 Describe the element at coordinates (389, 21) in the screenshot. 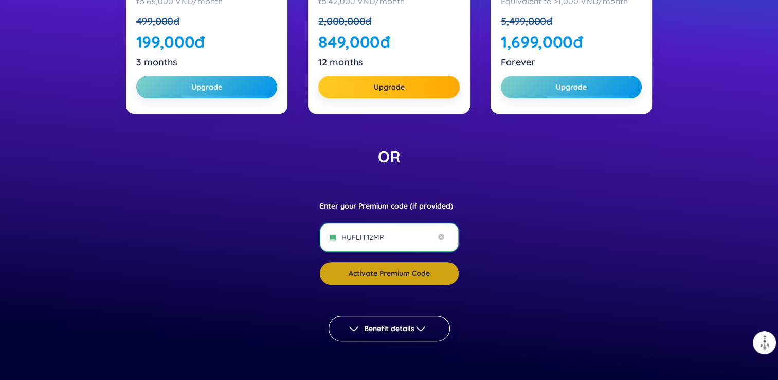

I see `div: 2,000,000 đ` at that location.